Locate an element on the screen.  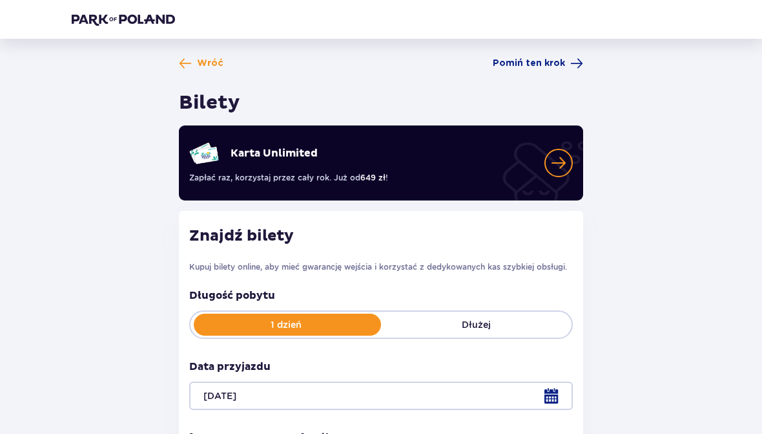
h1: Bilety is located at coordinates (209, 103).